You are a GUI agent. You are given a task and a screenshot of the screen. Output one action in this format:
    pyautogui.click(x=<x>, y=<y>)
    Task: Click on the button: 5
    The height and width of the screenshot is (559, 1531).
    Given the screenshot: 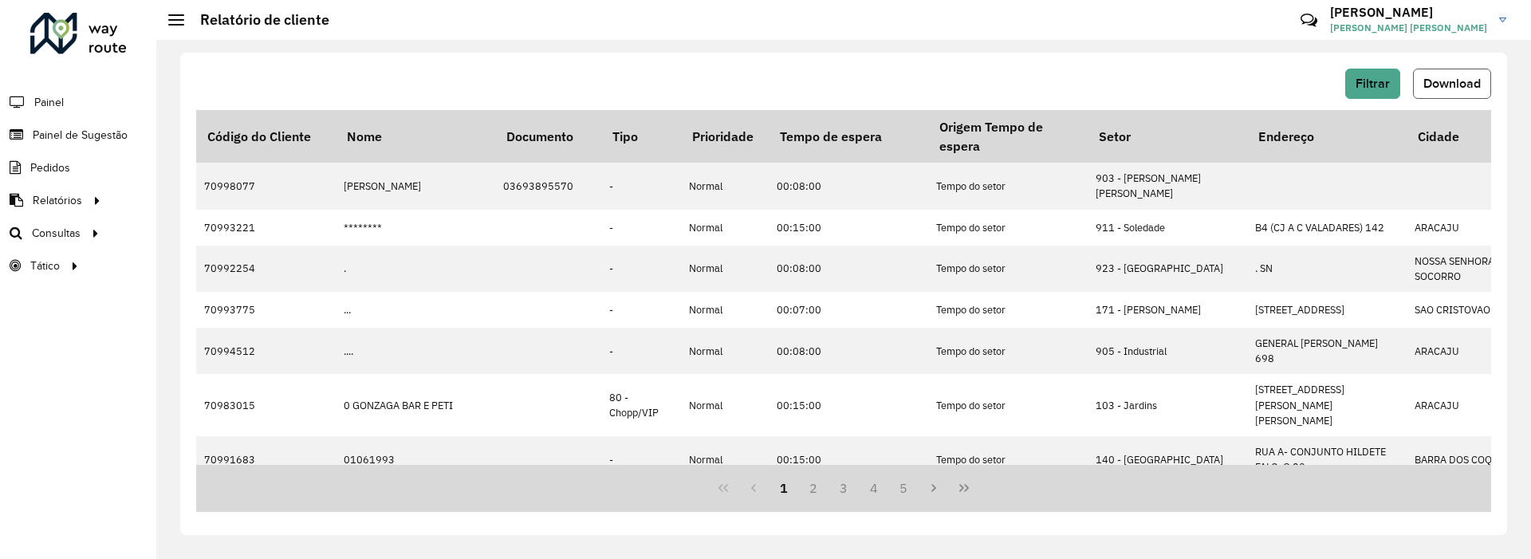 What is the action you would take?
    pyautogui.click(x=904, y=488)
    